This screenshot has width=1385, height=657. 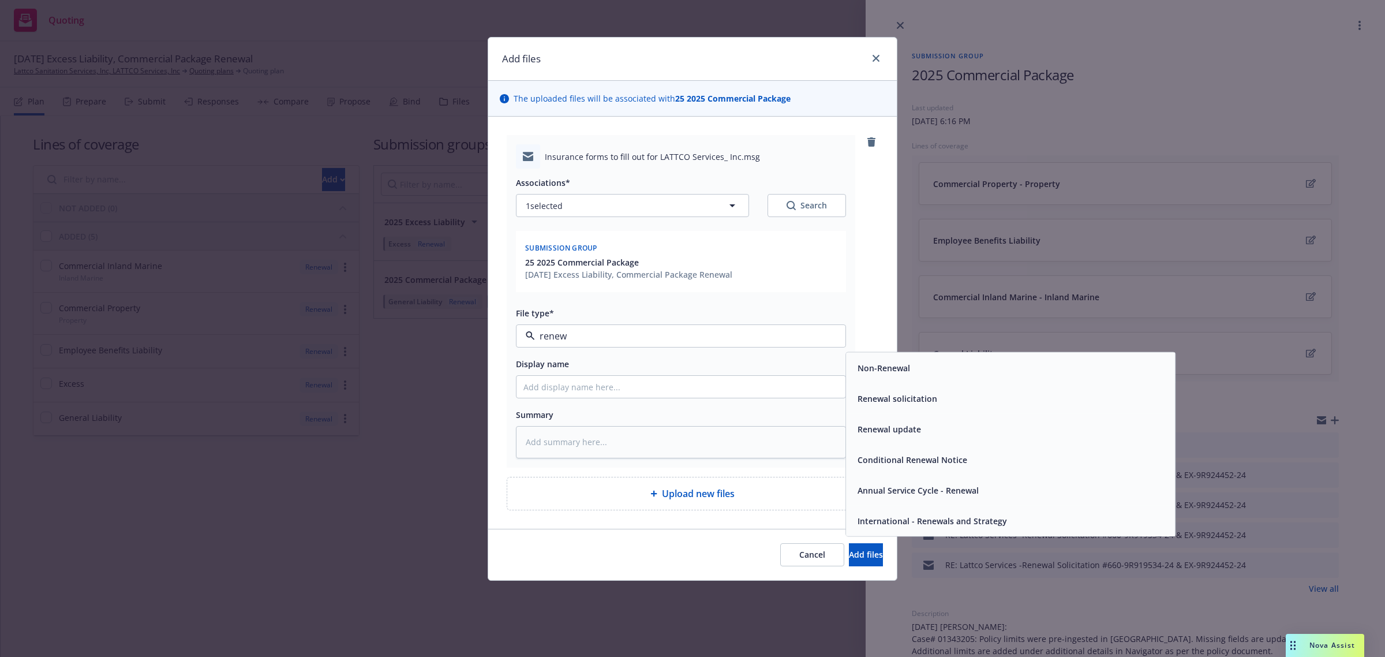 I want to click on span: International - Renewals and Strategy, so click(x=932, y=521).